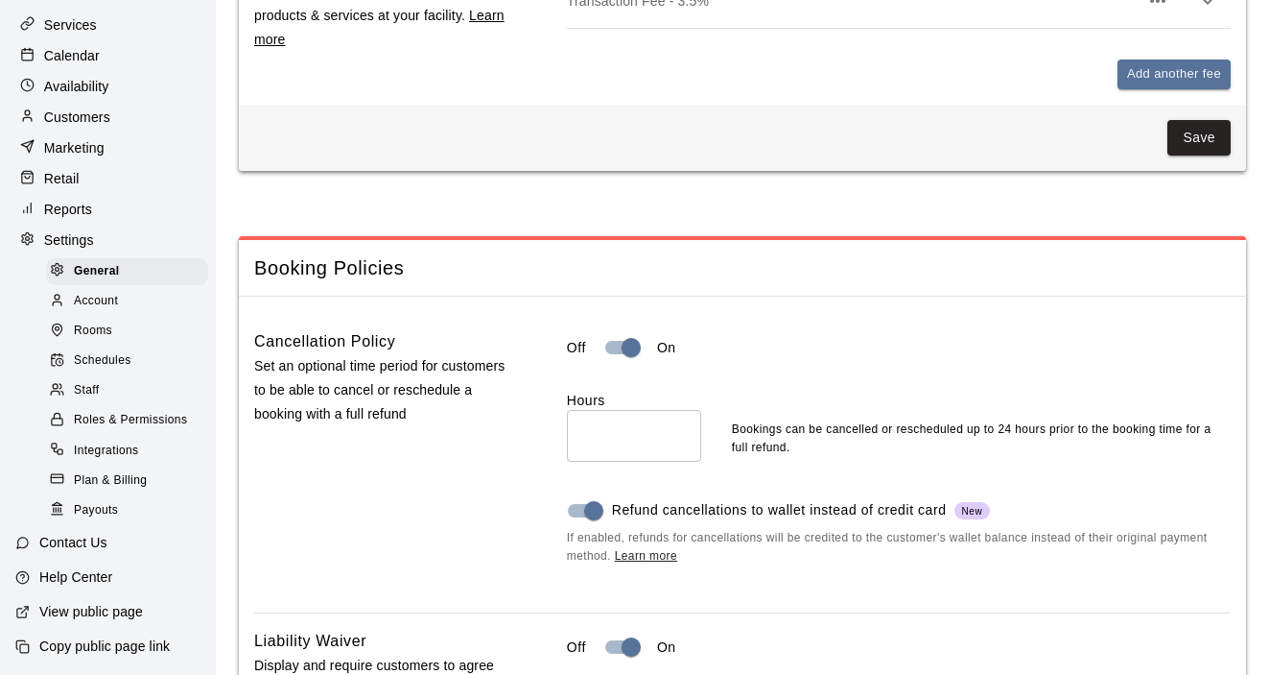 This screenshot has height=675, width=1269. I want to click on a: Staff, so click(130, 391).